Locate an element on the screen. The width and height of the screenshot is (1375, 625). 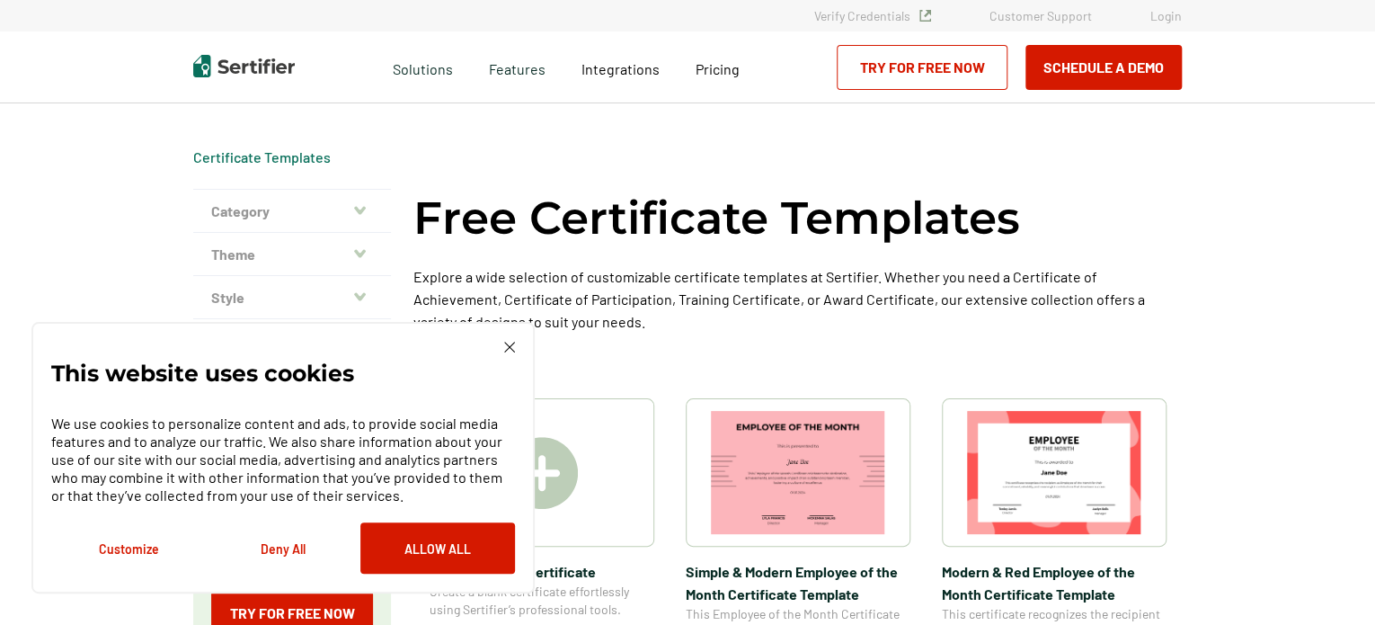
a: Integrations is located at coordinates (620, 67).